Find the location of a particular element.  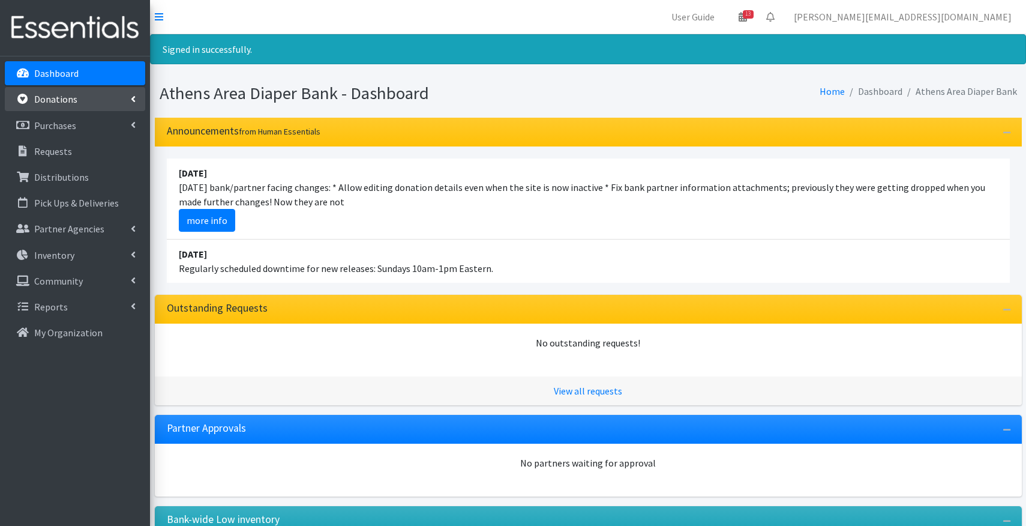

p: Partner Agencies is located at coordinates (69, 229).